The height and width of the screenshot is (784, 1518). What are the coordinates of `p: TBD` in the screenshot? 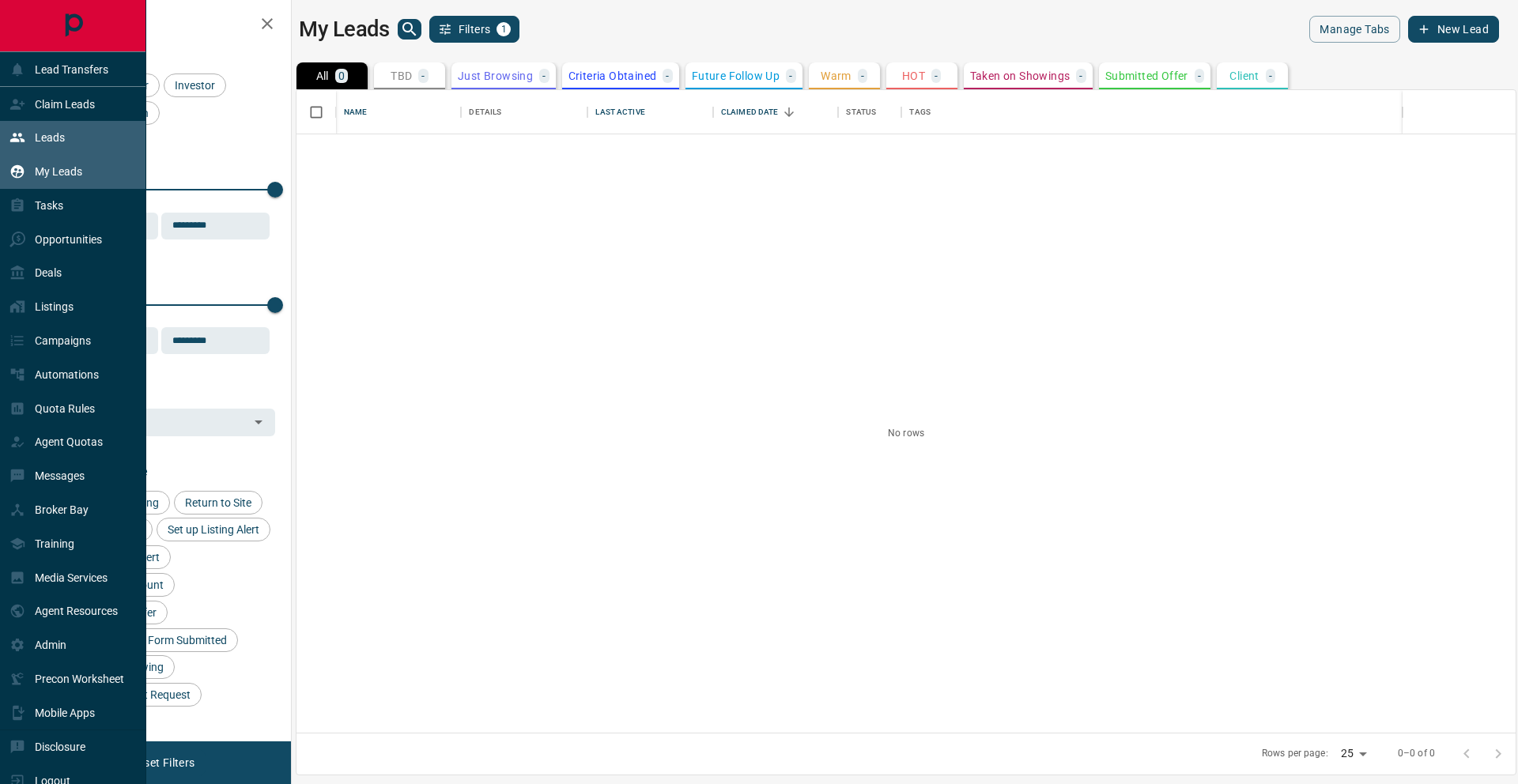 It's located at (401, 76).